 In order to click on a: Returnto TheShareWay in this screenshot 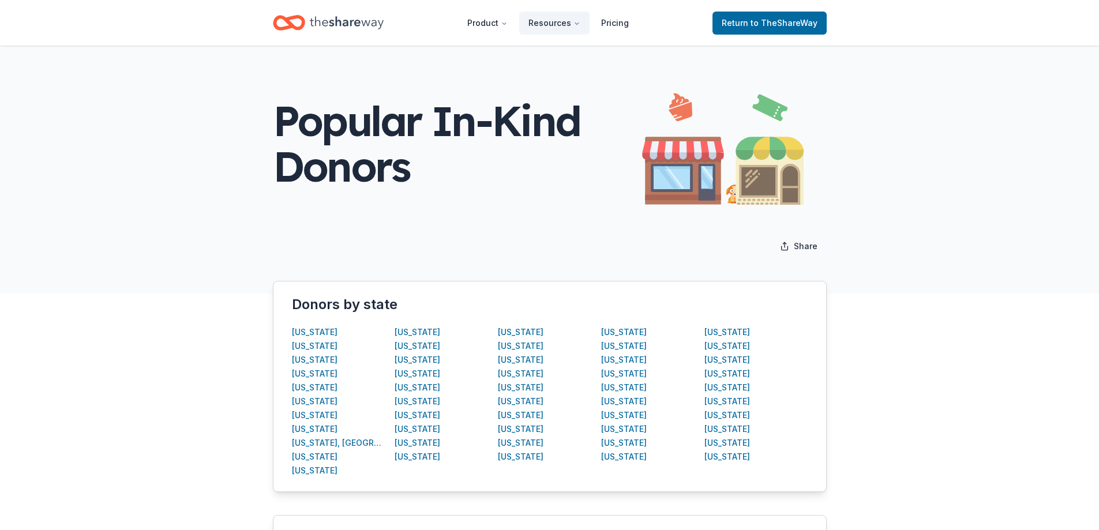, I will do `click(769, 23)`.